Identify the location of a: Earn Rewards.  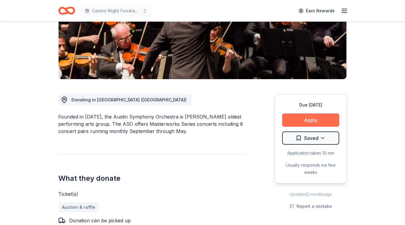
(317, 11).